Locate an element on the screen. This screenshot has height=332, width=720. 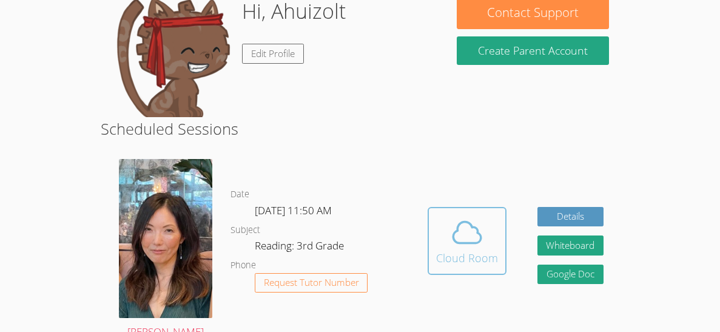
div: Cloud Room is located at coordinates (467, 258).